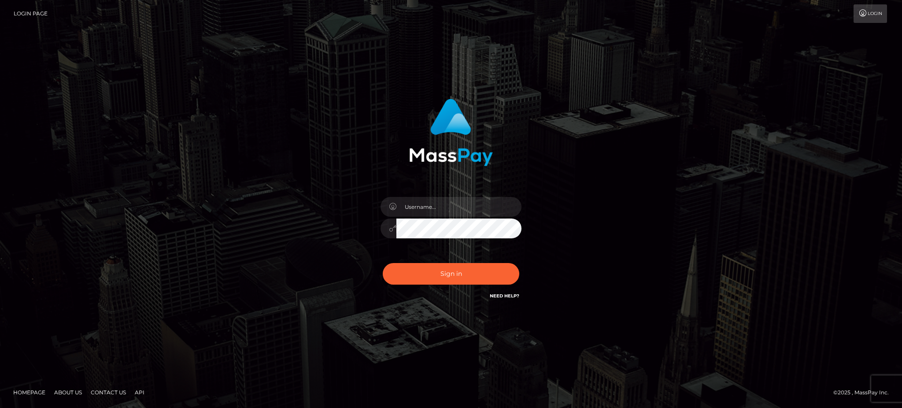 The width and height of the screenshot is (902, 408). Describe the element at coordinates (29, 392) in the screenshot. I see `a: Homepage` at that location.